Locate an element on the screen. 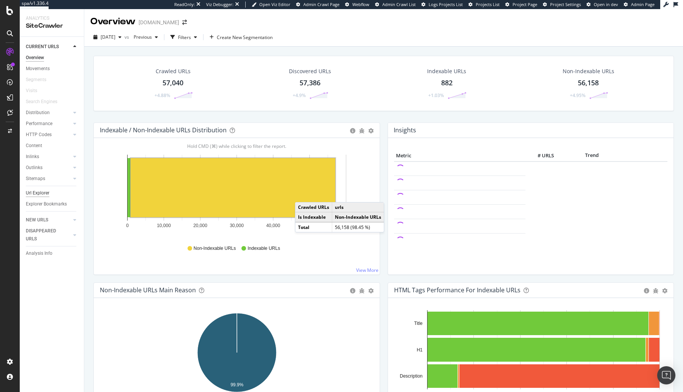  div: ReadOnly: is located at coordinates (184, 5).